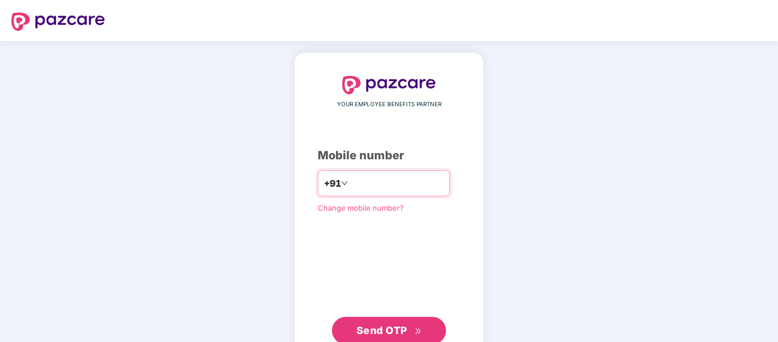  What do you see at coordinates (361, 208) in the screenshot?
I see `a: Change mobile number?` at bounding box center [361, 208].